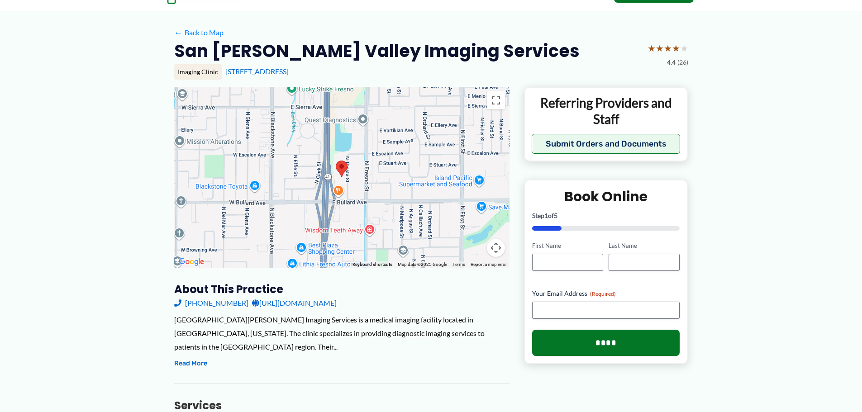 This screenshot has width=862, height=412. I want to click on button: Read More, so click(190, 364).